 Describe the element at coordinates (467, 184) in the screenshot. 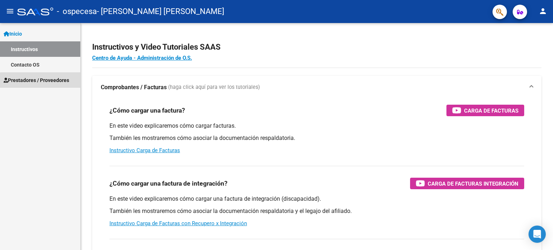

I see `button: Carga de Facturas Integración` at that location.